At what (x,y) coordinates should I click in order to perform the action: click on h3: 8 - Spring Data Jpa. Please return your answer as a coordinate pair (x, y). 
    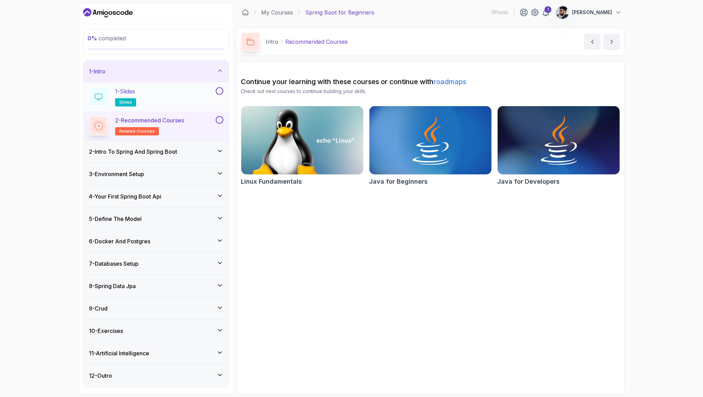
    Looking at the image, I should click on (112, 286).